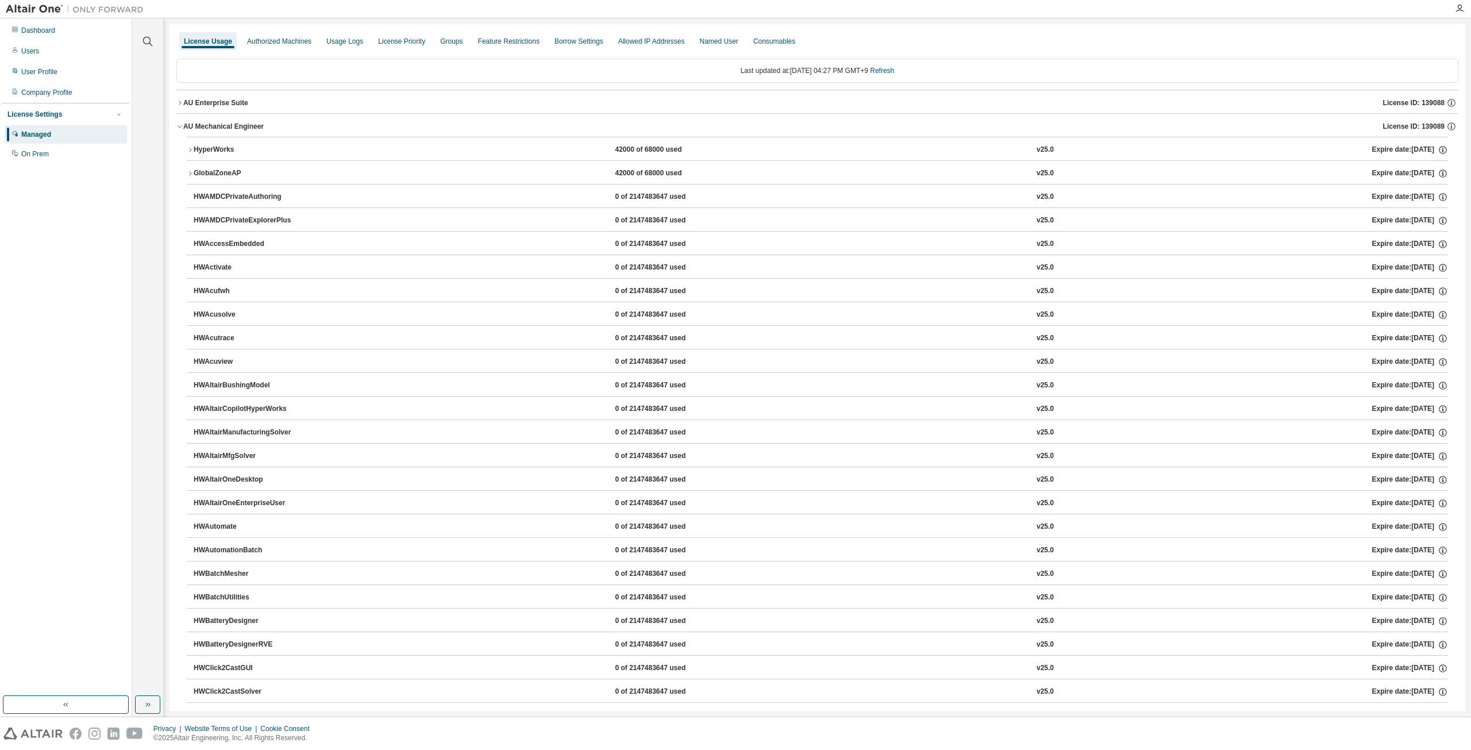 The height and width of the screenshot is (750, 1471). Describe the element at coordinates (245, 503) in the screenshot. I see `div: HWAltairOneEnterpriseUser` at that location.